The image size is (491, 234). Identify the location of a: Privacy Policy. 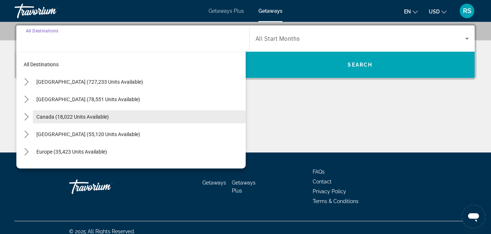
(330, 192).